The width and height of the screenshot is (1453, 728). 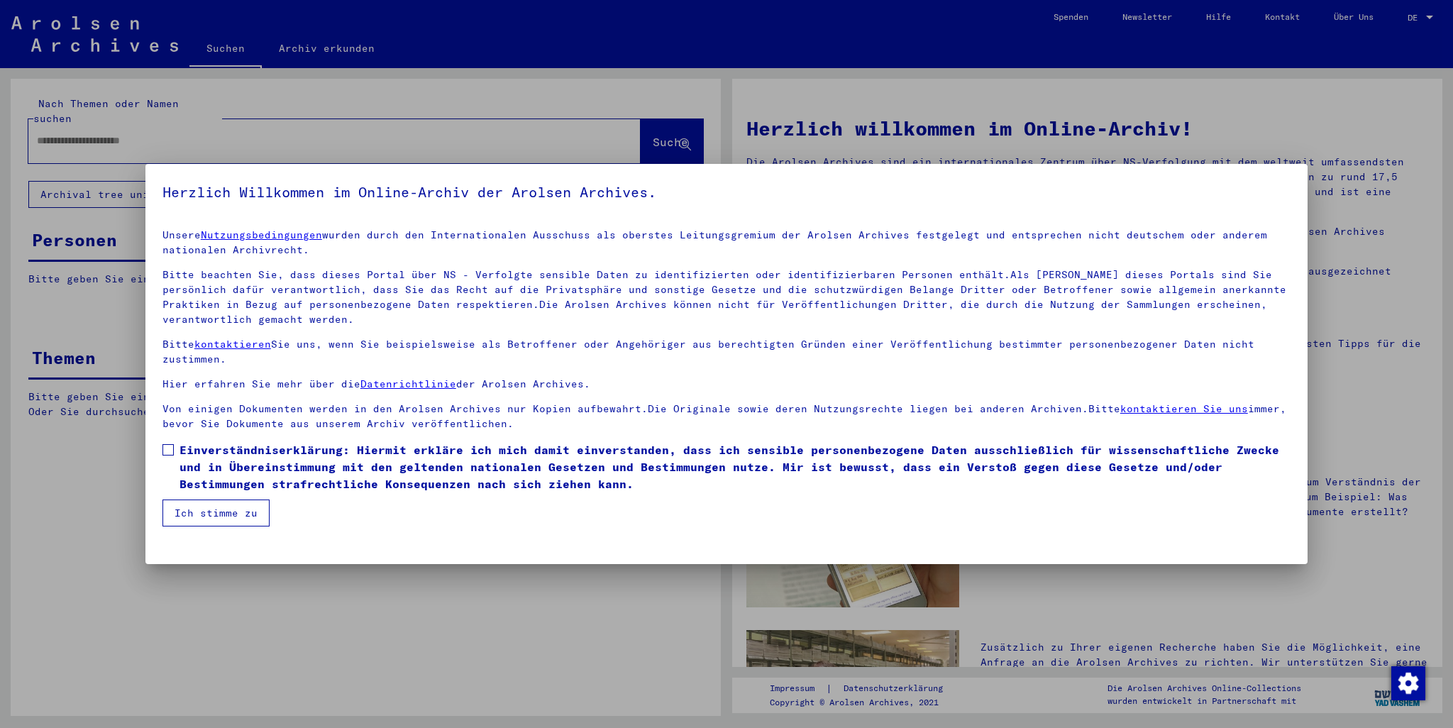 What do you see at coordinates (727, 243) in the screenshot?
I see `p: Unsere wurden durch den Internationalen Ausschuss als oberstes Leitungsgremium der Arolsen Archiv...` at bounding box center [727, 243].